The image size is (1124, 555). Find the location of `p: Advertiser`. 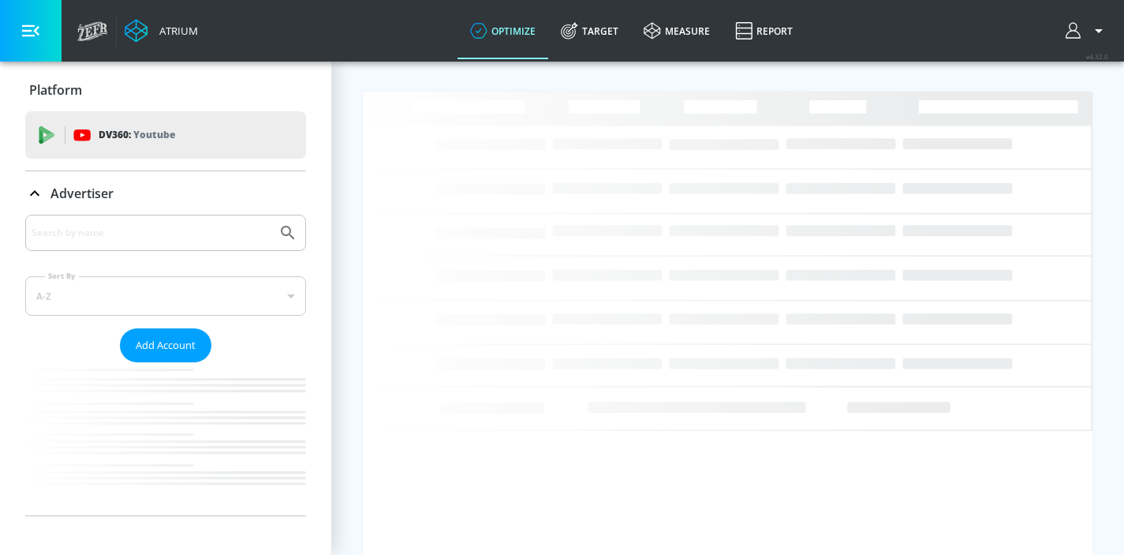

p: Advertiser is located at coordinates (82, 193).